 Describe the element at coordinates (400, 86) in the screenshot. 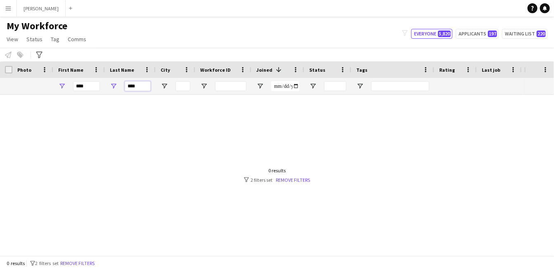

I see `input: Tags Filter Input` at that location.